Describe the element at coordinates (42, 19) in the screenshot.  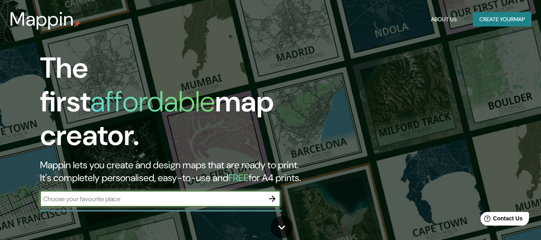
I see `h3: Mappin` at that location.